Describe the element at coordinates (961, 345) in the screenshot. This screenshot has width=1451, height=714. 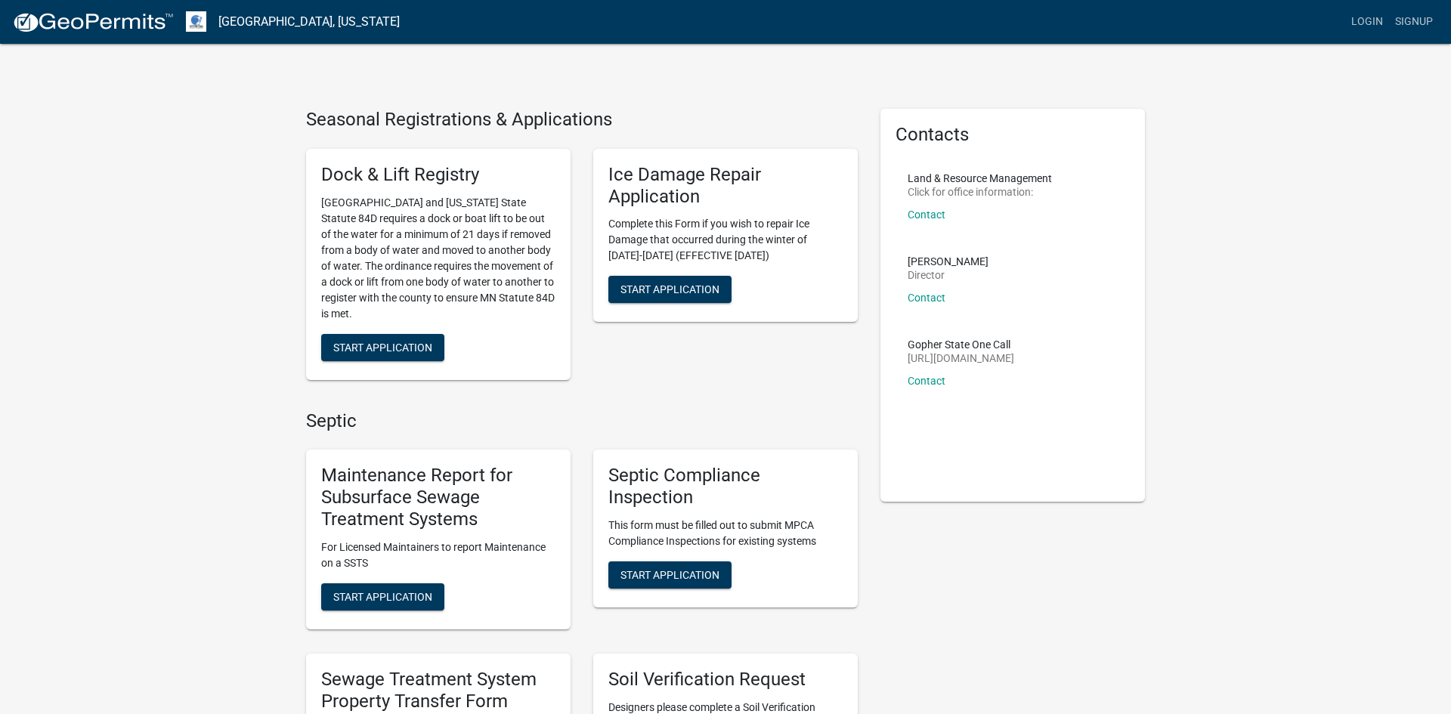
I see `p: Gopher State One Call` at that location.